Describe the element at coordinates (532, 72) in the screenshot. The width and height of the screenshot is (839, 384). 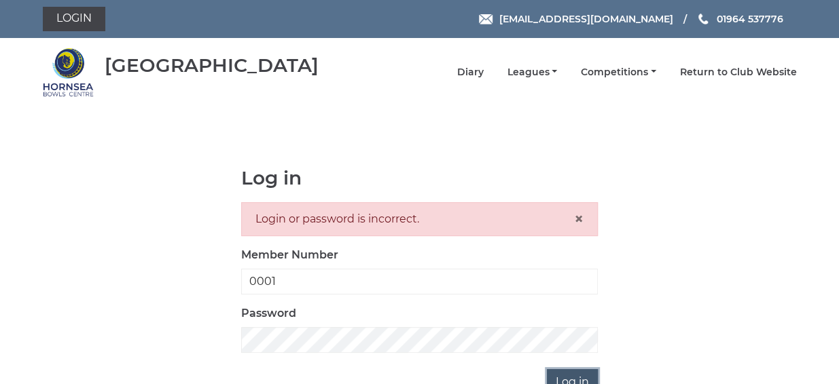
I see `a: Leagues` at that location.